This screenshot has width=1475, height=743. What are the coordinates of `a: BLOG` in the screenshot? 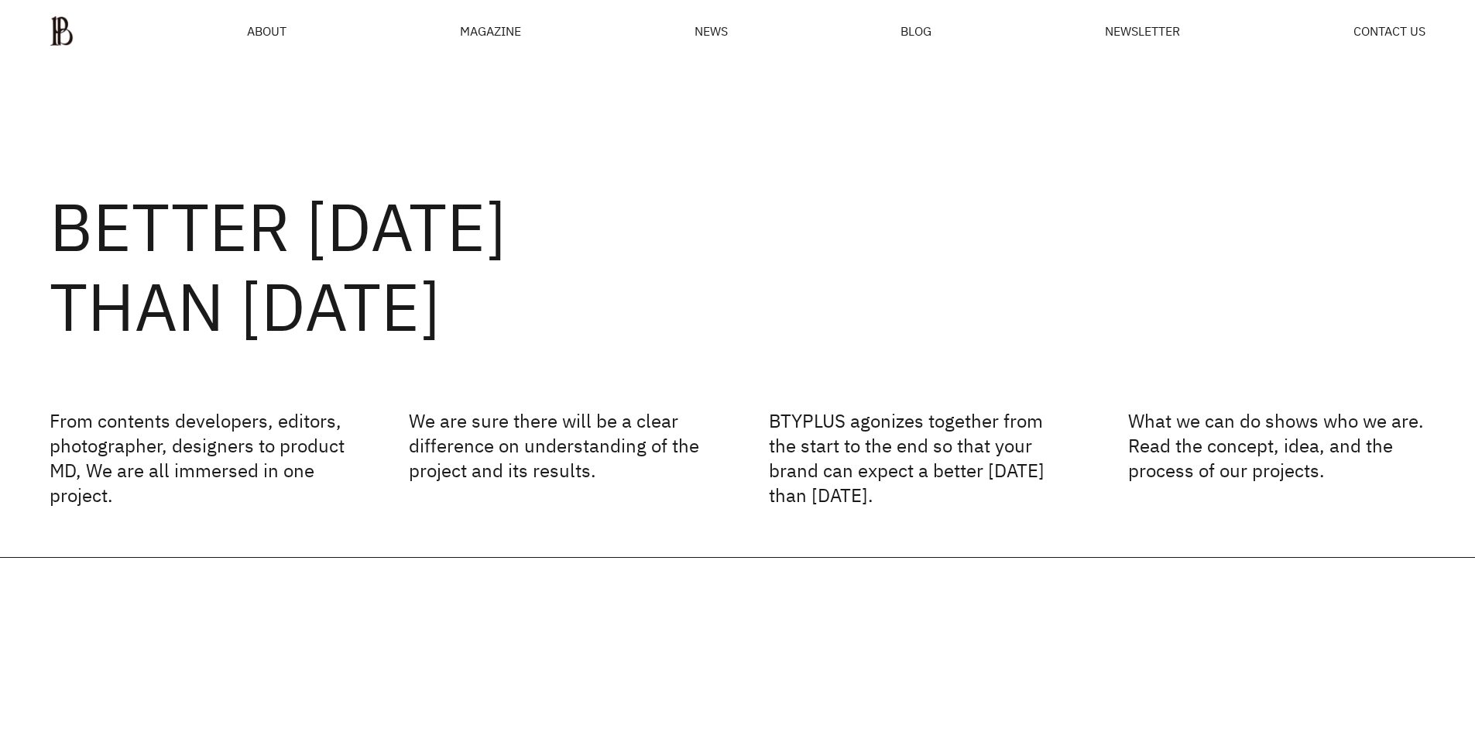 It's located at (916, 31).